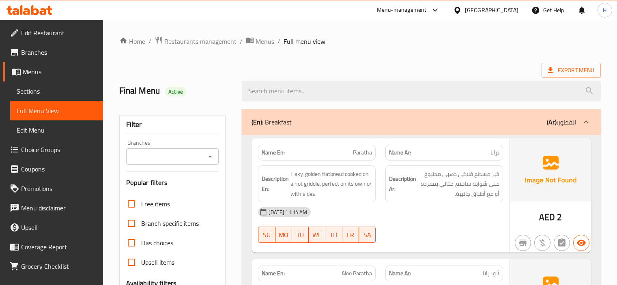 The width and height of the screenshot is (617, 285). What do you see at coordinates (350, 235) in the screenshot?
I see `span: FR` at bounding box center [350, 235].